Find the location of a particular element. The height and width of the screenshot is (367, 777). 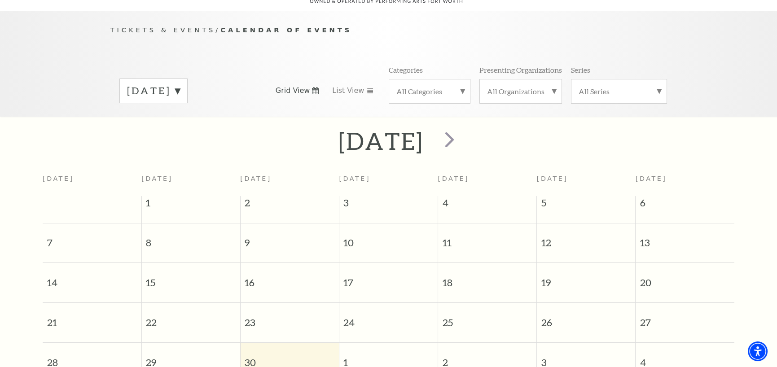

span: 26 is located at coordinates (586, 318).